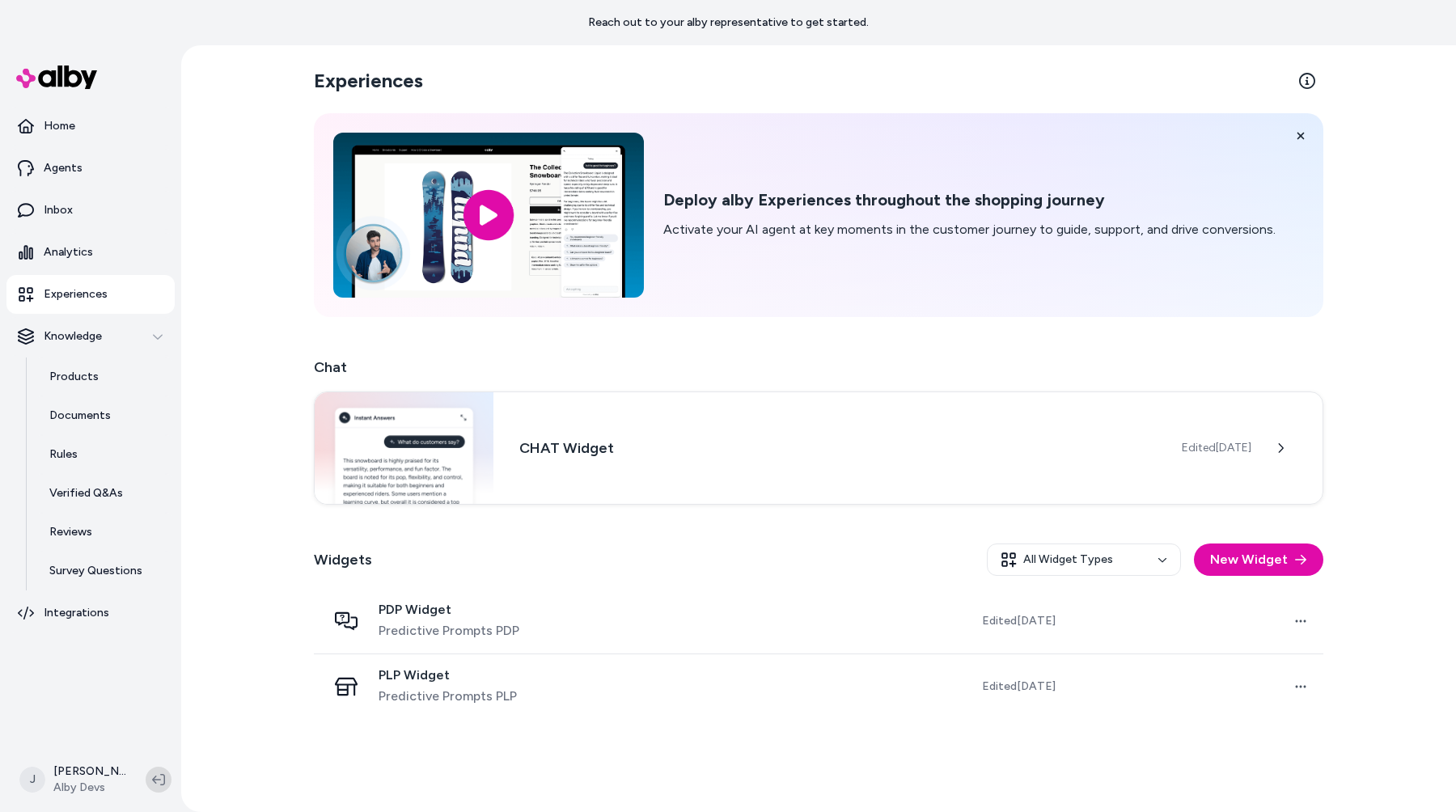 This screenshot has width=1456, height=812. I want to click on p: Products, so click(74, 377).